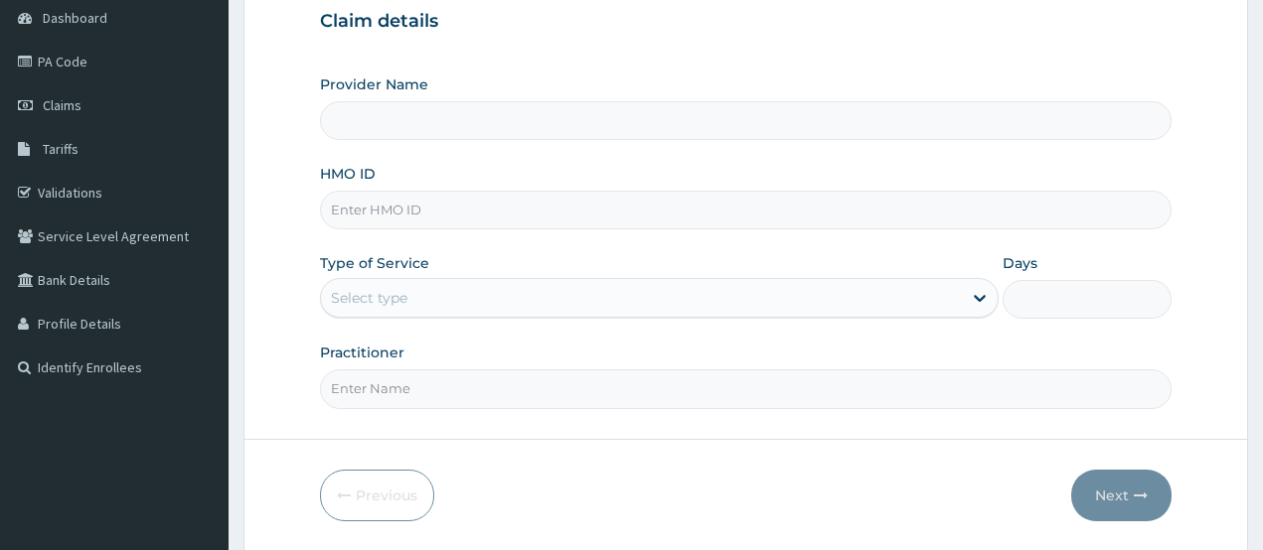 The height and width of the screenshot is (550, 1263). Describe the element at coordinates (61, 149) in the screenshot. I see `span: Tariffs` at that location.